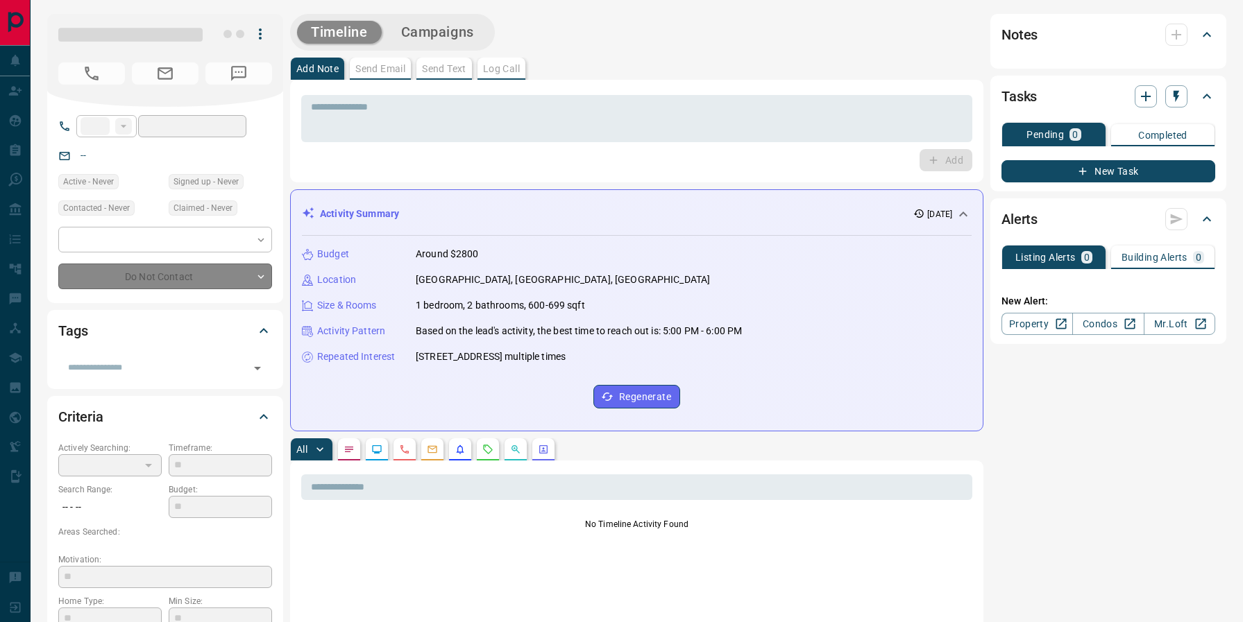  I want to click on p: Repeated Interest, so click(356, 357).